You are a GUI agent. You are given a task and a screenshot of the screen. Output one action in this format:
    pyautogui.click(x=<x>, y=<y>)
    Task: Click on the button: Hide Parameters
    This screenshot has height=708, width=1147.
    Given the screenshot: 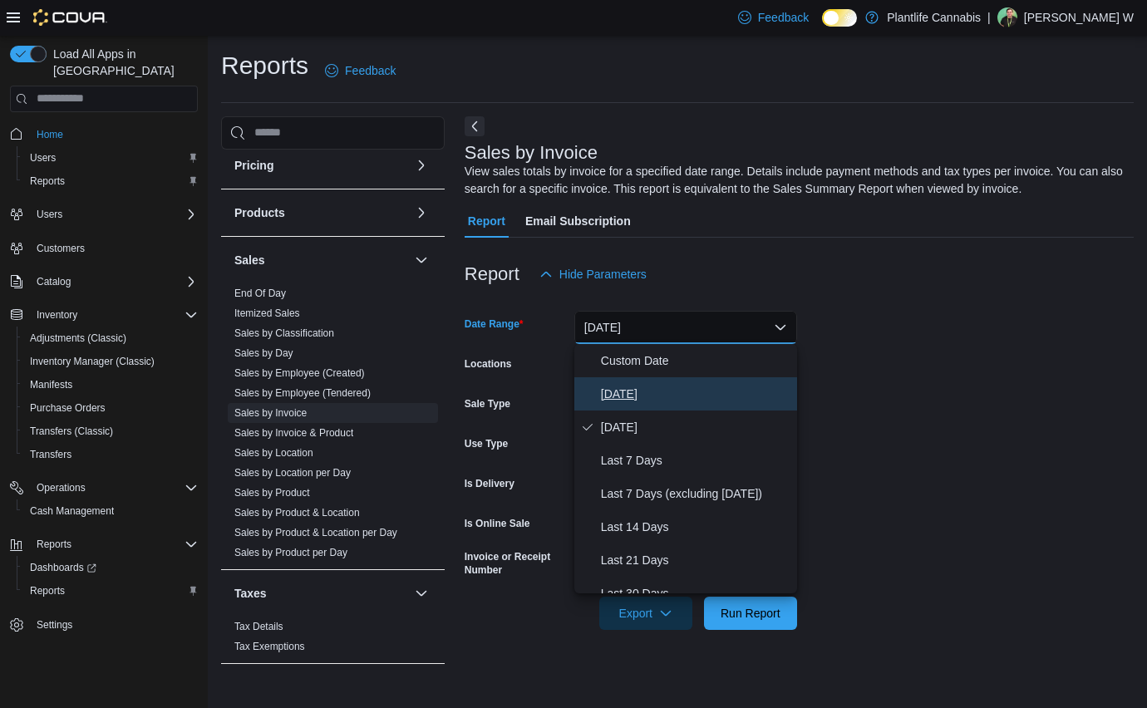 What is the action you would take?
    pyautogui.click(x=593, y=274)
    